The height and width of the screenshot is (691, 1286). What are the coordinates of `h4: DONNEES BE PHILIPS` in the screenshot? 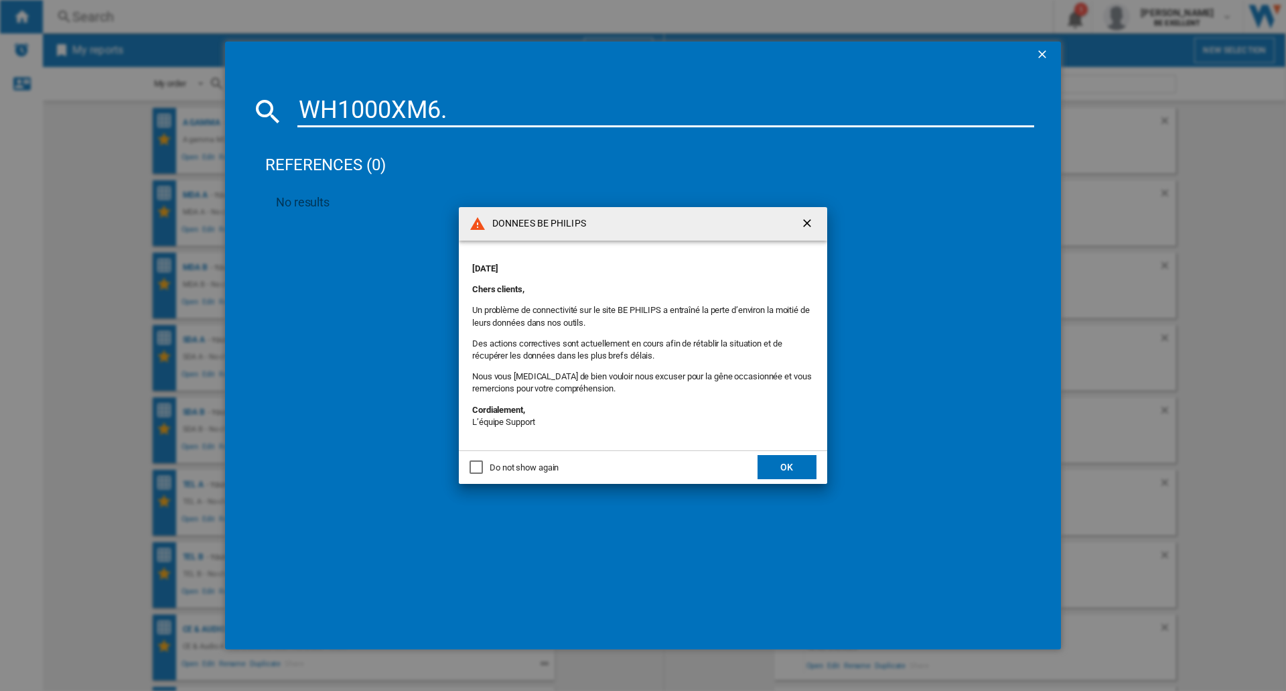 It's located at (536, 224).